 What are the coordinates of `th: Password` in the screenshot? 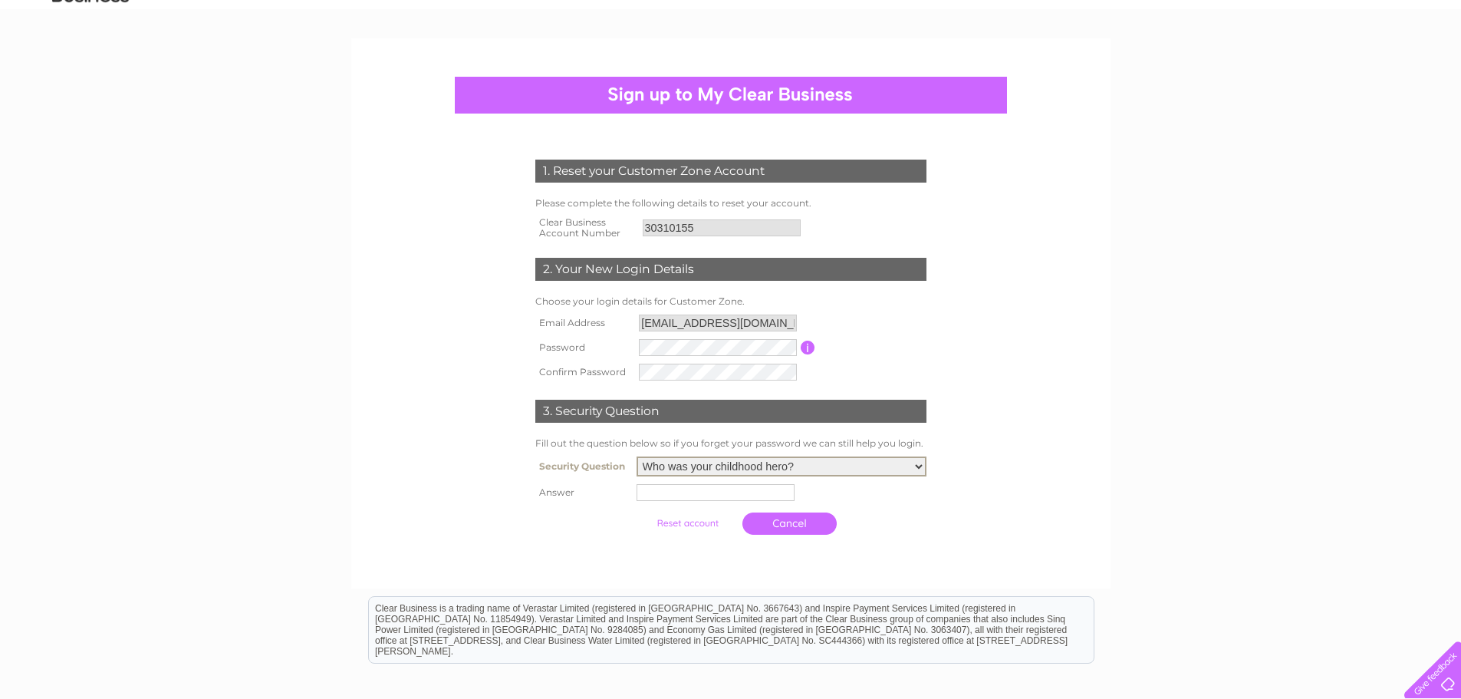 It's located at (584, 348).